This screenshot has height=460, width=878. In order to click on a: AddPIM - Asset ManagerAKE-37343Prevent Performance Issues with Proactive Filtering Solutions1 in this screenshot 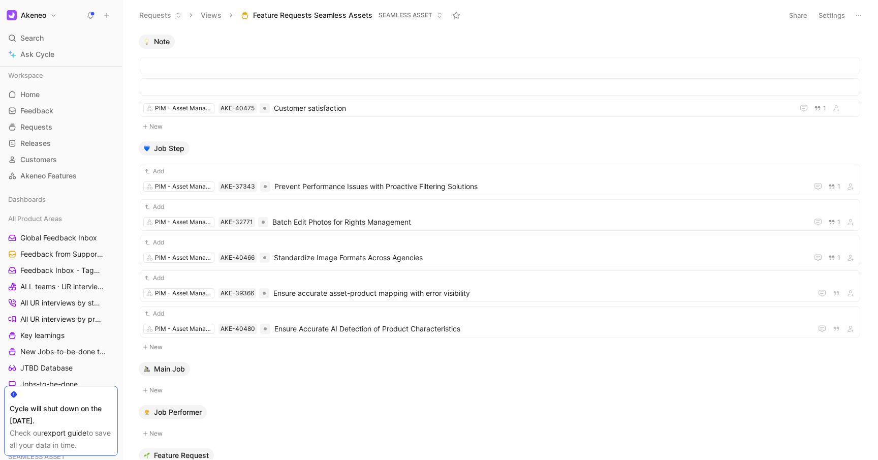, I will do `click(500, 179)`.